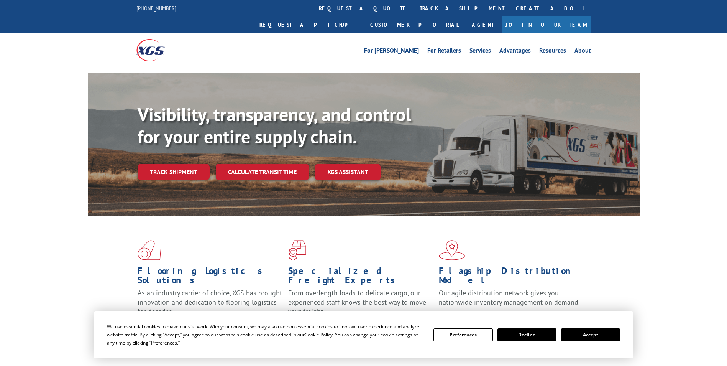 The width and height of the screenshot is (727, 366). I want to click on button: Accept, so click(591, 335).